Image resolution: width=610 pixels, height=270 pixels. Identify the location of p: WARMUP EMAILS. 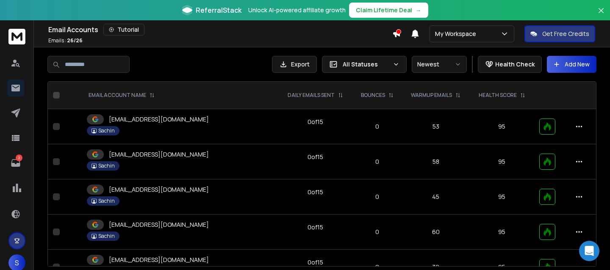
(431, 95).